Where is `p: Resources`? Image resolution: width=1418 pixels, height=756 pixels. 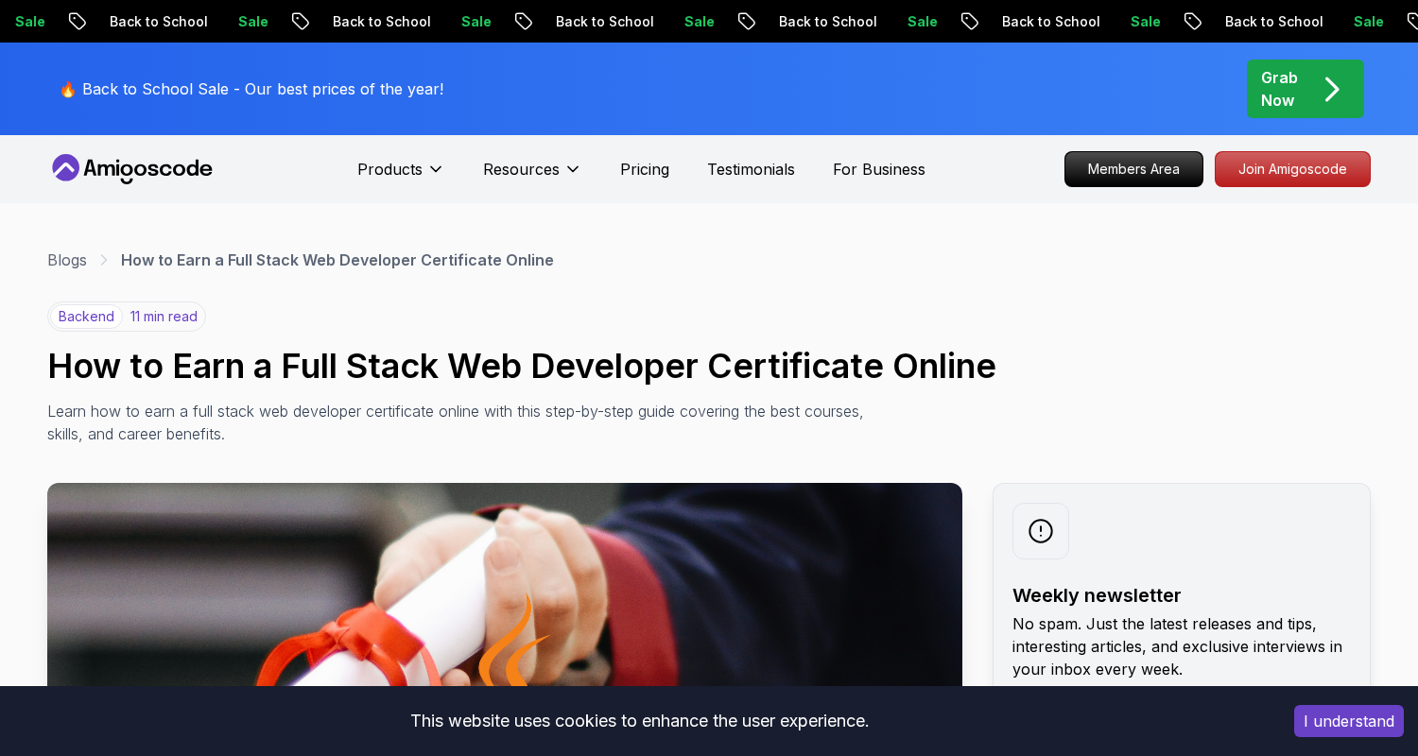 p: Resources is located at coordinates (521, 169).